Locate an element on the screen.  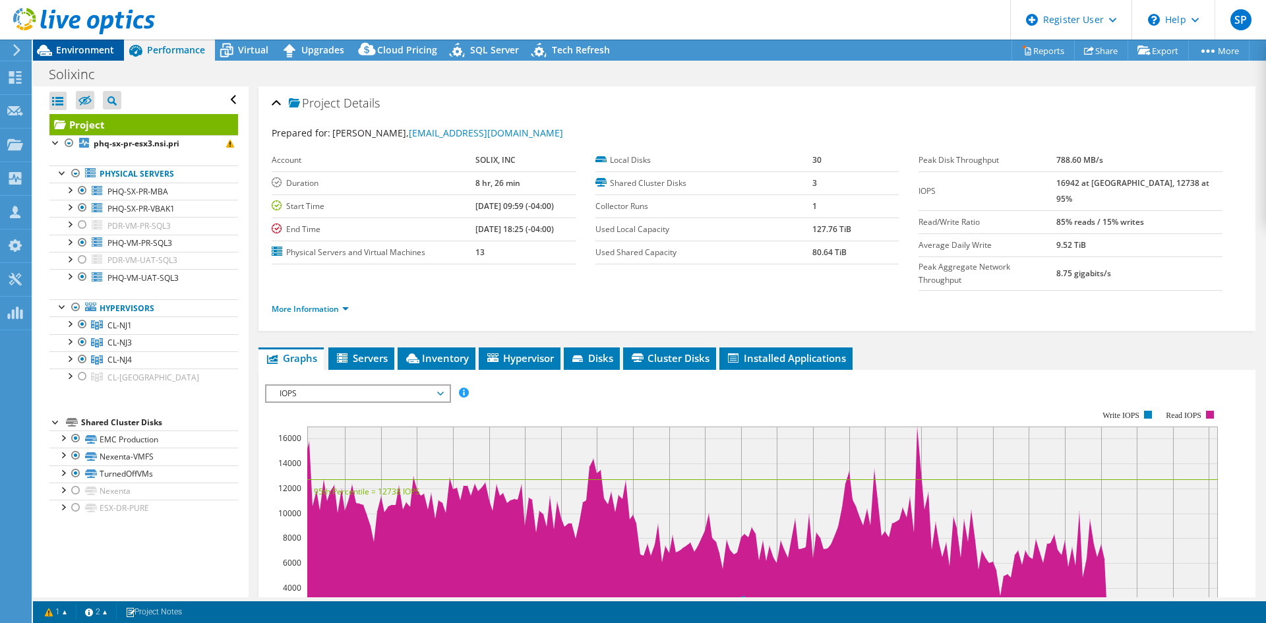
span: Hypervisor is located at coordinates (520, 358).